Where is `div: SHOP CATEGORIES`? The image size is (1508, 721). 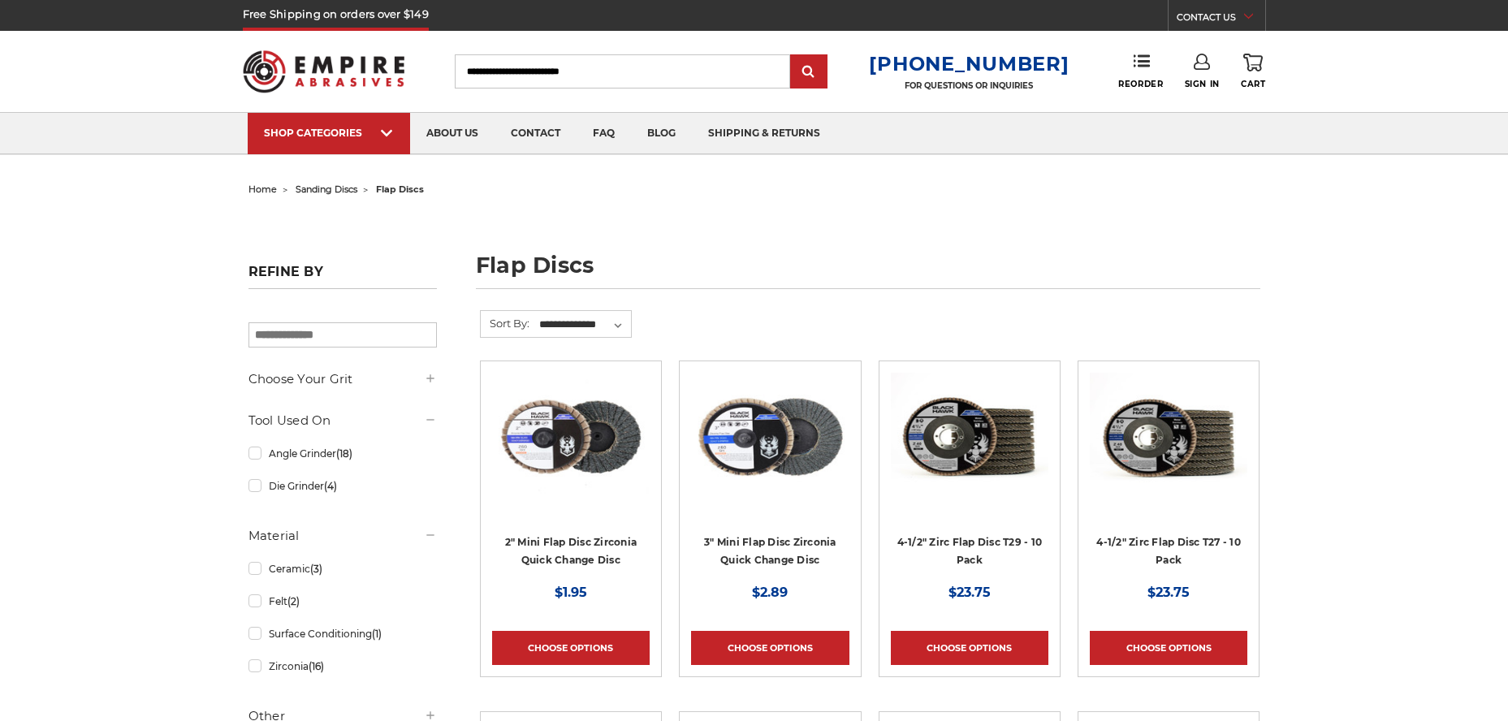 div: SHOP CATEGORIES is located at coordinates (329, 132).